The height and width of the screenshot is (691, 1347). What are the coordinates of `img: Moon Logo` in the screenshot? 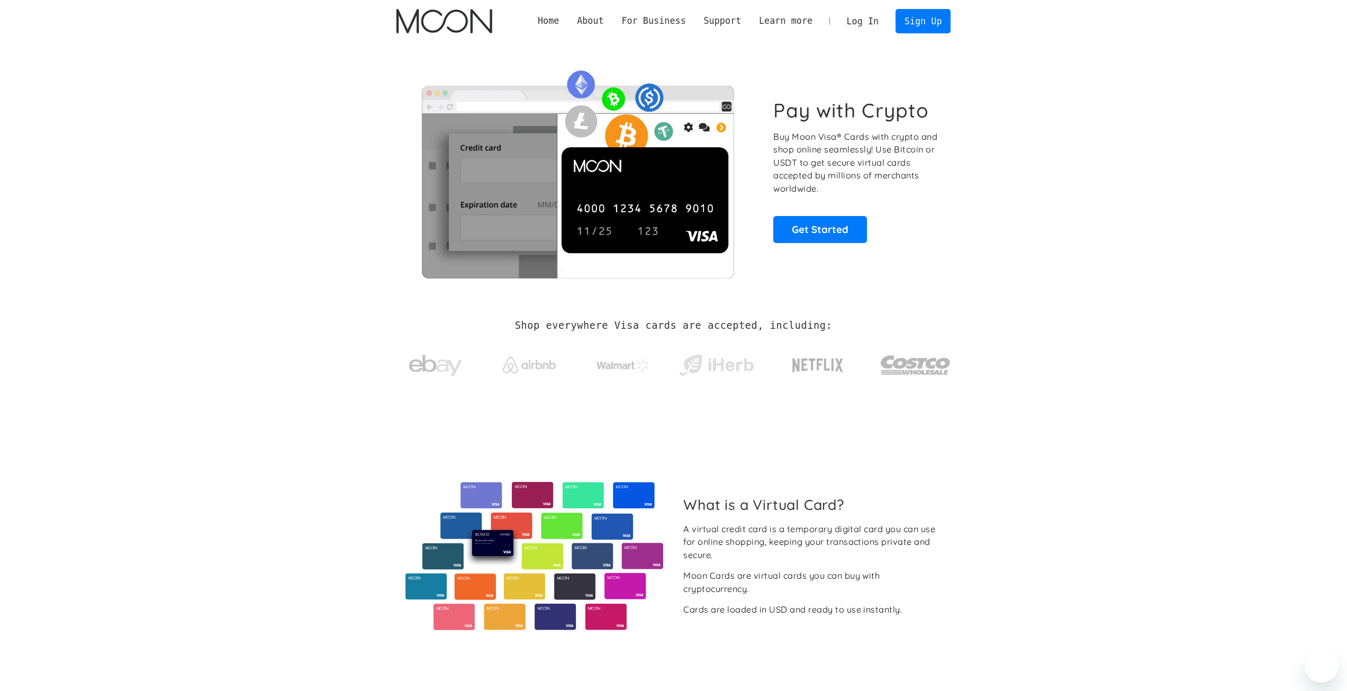 It's located at (444, 21).